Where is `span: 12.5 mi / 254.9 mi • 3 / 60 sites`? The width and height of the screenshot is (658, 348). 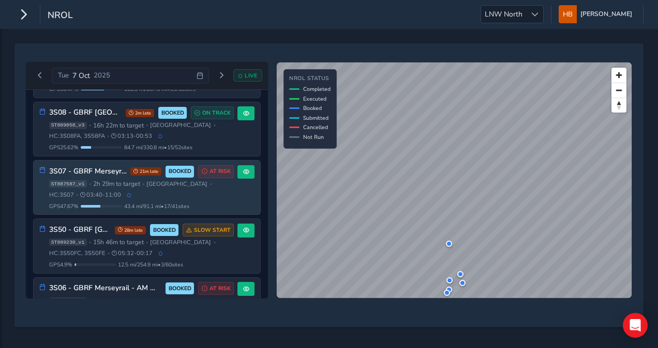
span: 12.5 mi / 254.9 mi • 3 / 60 sites is located at coordinates (150, 265).